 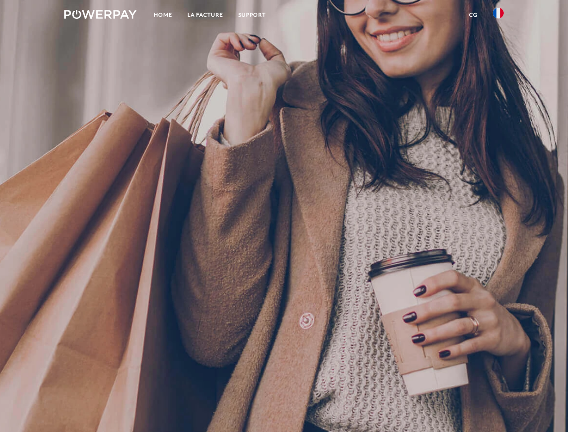 What do you see at coordinates (473, 15) in the screenshot?
I see `a: CG` at bounding box center [473, 15].